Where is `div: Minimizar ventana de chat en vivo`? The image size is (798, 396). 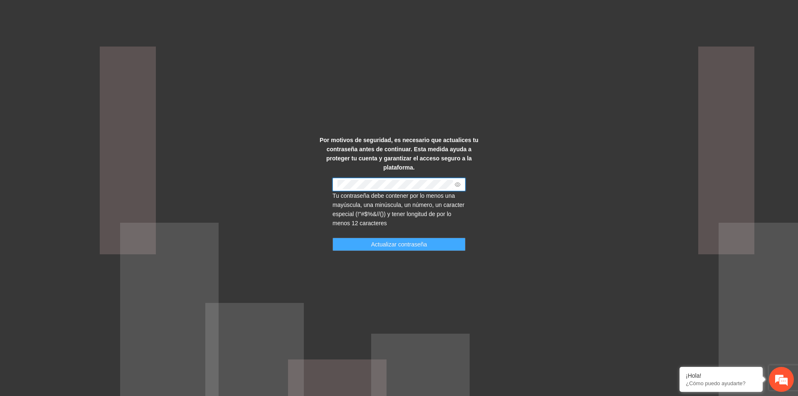 div: Minimizar ventana de chat en vivo is located at coordinates (146, 14).